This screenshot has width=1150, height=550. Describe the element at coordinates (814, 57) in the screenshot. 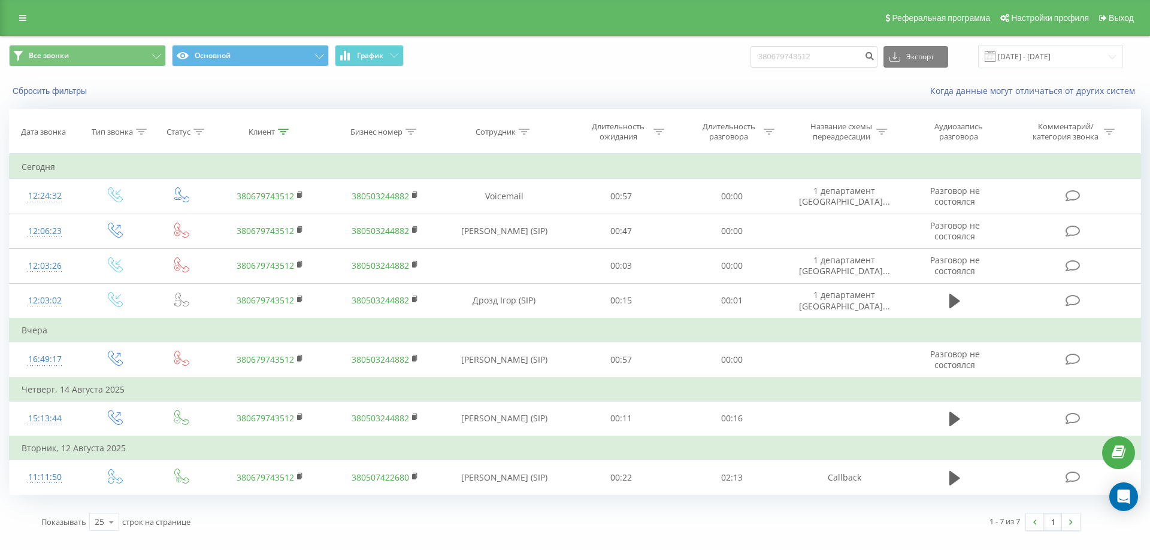

I see `input: Поиск по номеру` at that location.